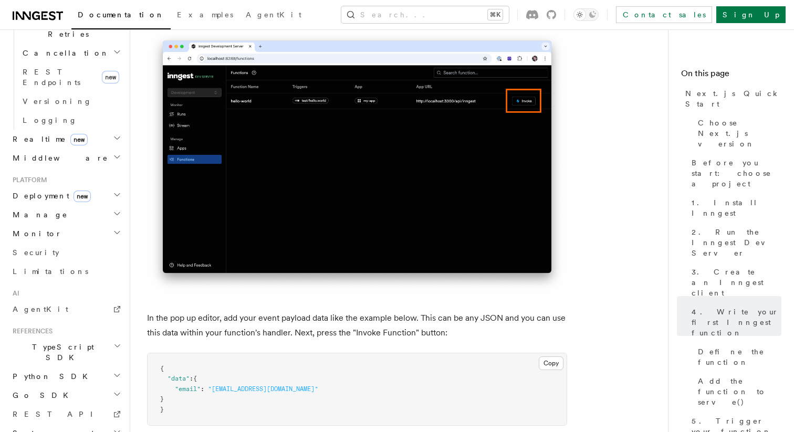 The image size is (794, 432). I want to click on button: Monitor, so click(66, 234).